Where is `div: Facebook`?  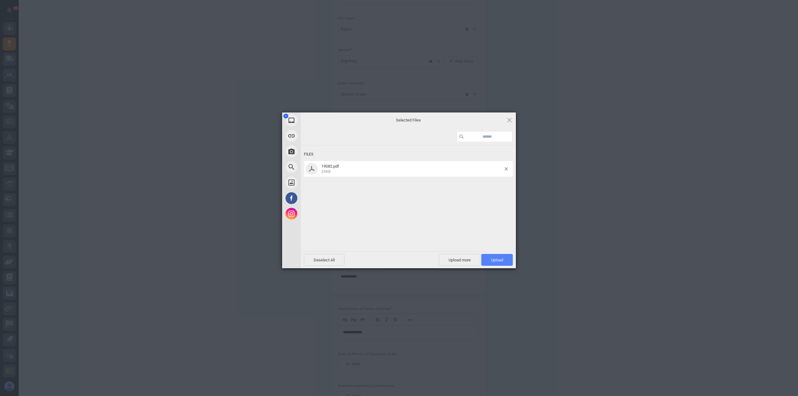 div: Facebook is located at coordinates (319, 198).